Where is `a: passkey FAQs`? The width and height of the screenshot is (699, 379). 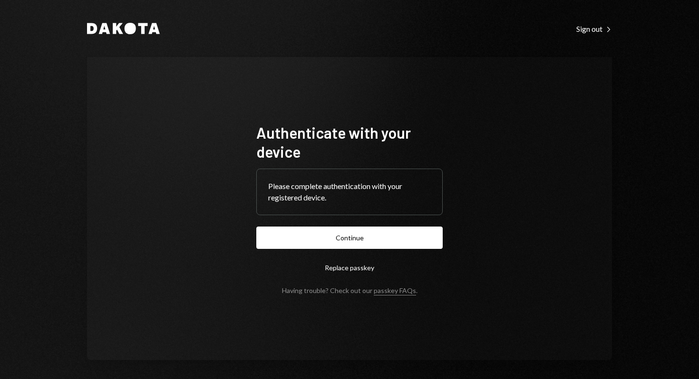
a: passkey FAQs is located at coordinates (395, 291).